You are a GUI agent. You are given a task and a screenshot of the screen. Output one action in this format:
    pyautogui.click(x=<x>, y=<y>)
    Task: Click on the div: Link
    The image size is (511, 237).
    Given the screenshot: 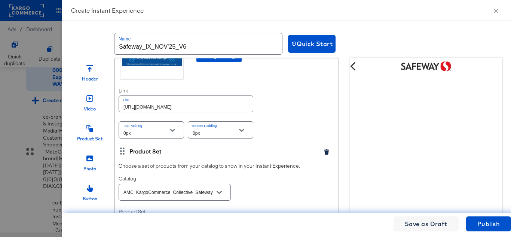 What is the action you would take?
    pyautogui.click(x=186, y=101)
    